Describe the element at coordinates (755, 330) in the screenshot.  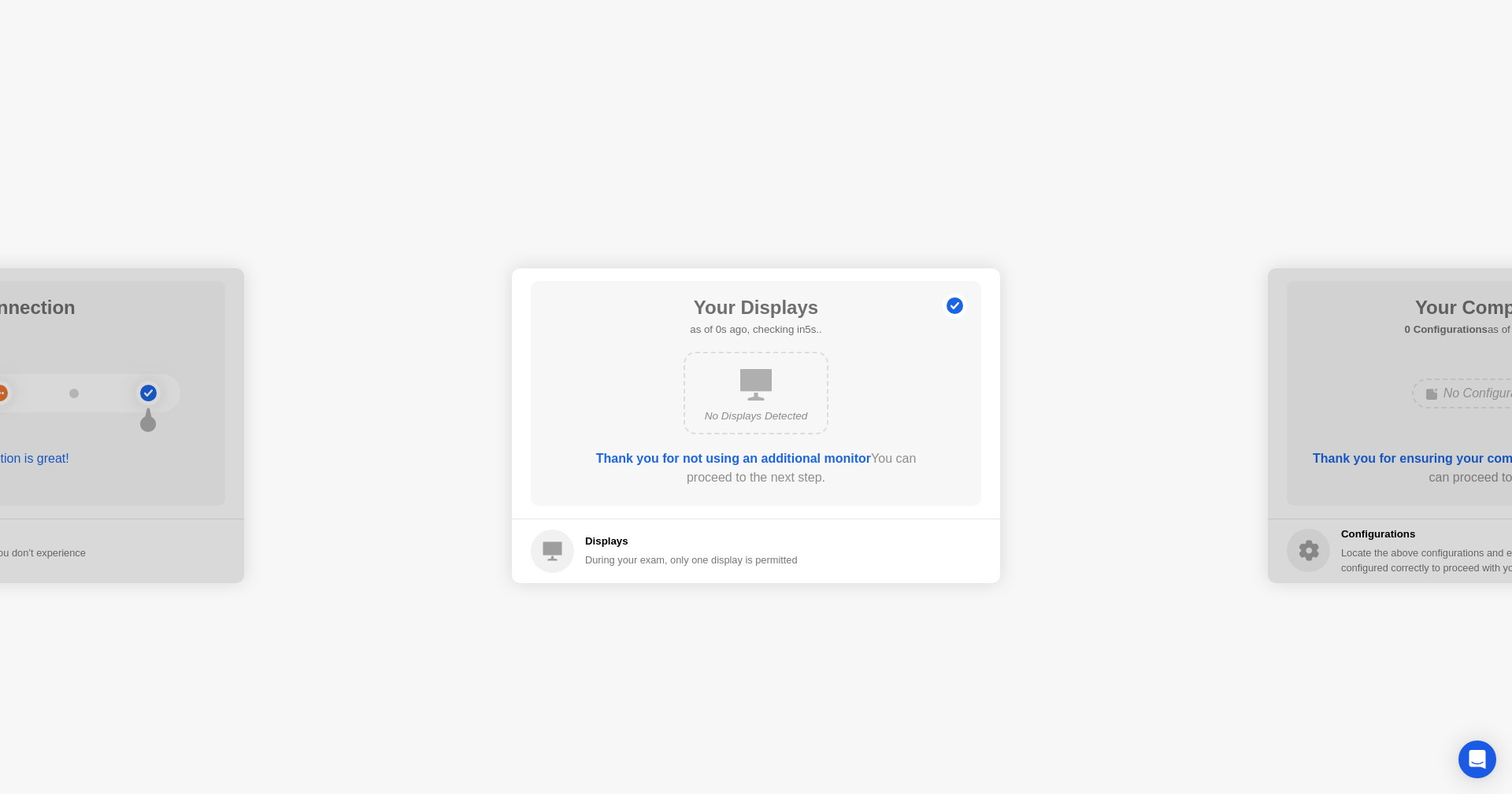
I see `h5: as of 0s ago, checking in5s..` at that location.